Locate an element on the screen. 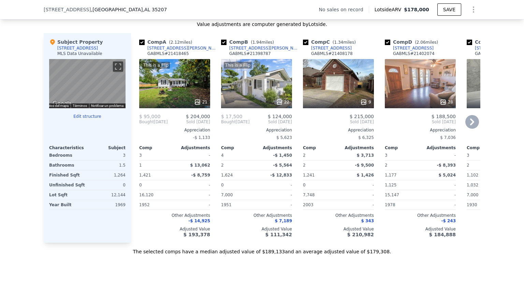 The width and height of the screenshot is (524, 282). span: $ 13,062 is located at coordinates (200, 165).